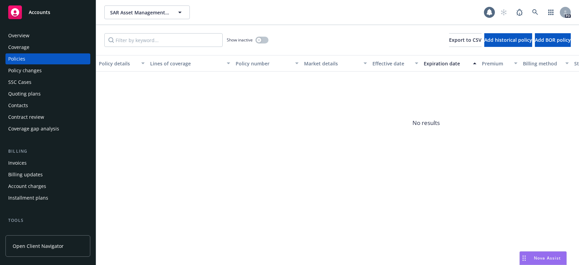 The image size is (579, 265). Describe the element at coordinates (263, 63) in the screenshot. I see `div: Policy number` at that location.